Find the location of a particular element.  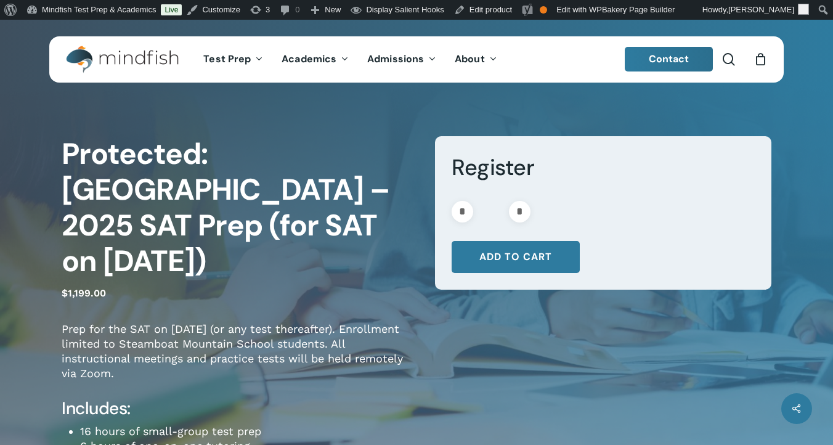

input: Product quantity is located at coordinates (491, 211).